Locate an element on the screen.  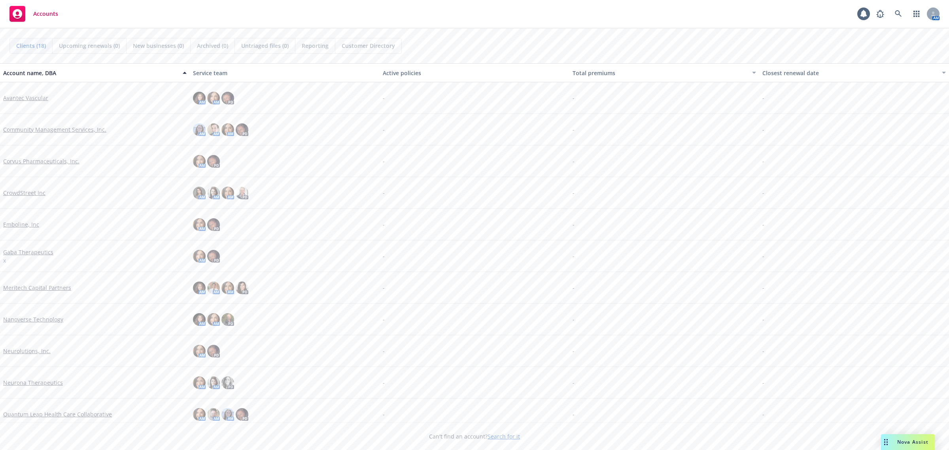
span: New businesses (0) is located at coordinates (158, 45).